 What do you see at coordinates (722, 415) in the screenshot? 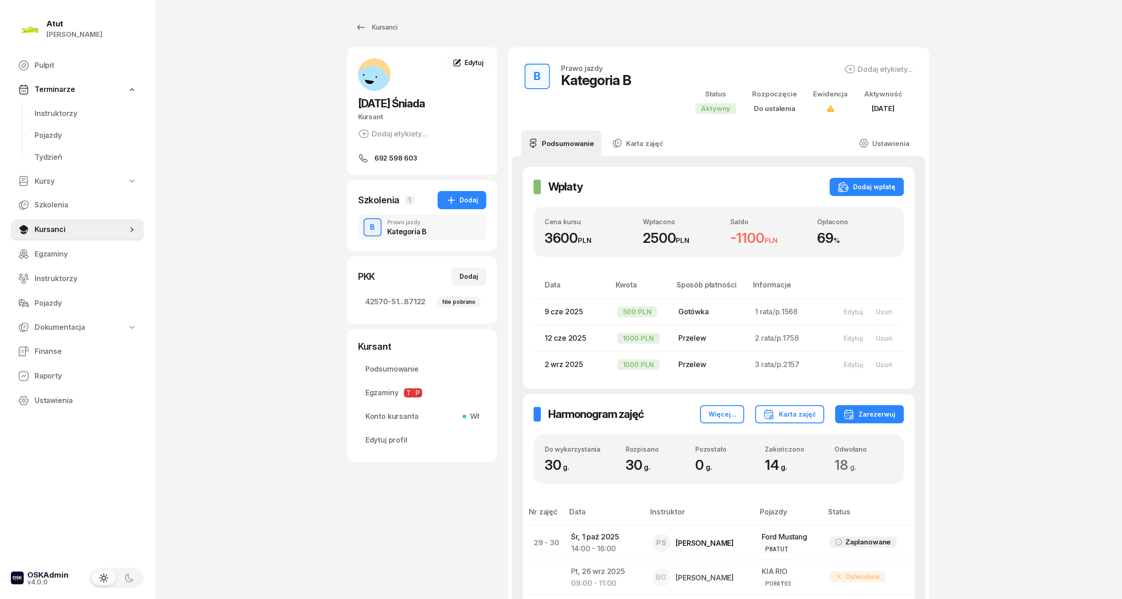
I see `button: Więcej...` at bounding box center [722, 415].